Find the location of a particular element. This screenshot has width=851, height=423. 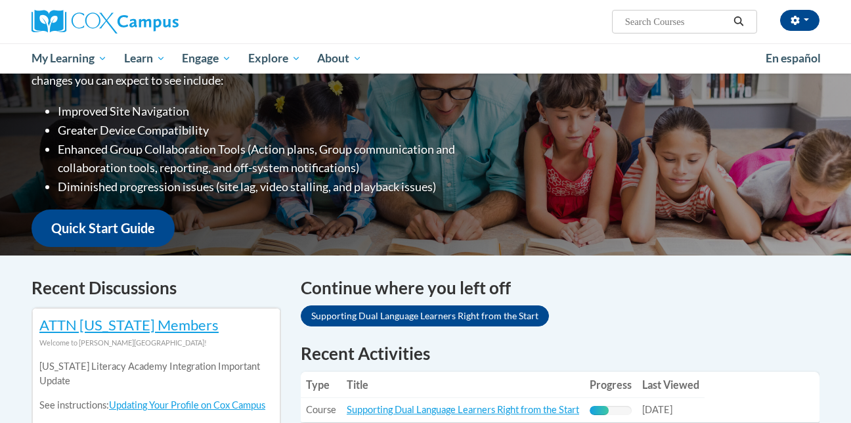

h4: Continue where you left off is located at coordinates (560, 288).